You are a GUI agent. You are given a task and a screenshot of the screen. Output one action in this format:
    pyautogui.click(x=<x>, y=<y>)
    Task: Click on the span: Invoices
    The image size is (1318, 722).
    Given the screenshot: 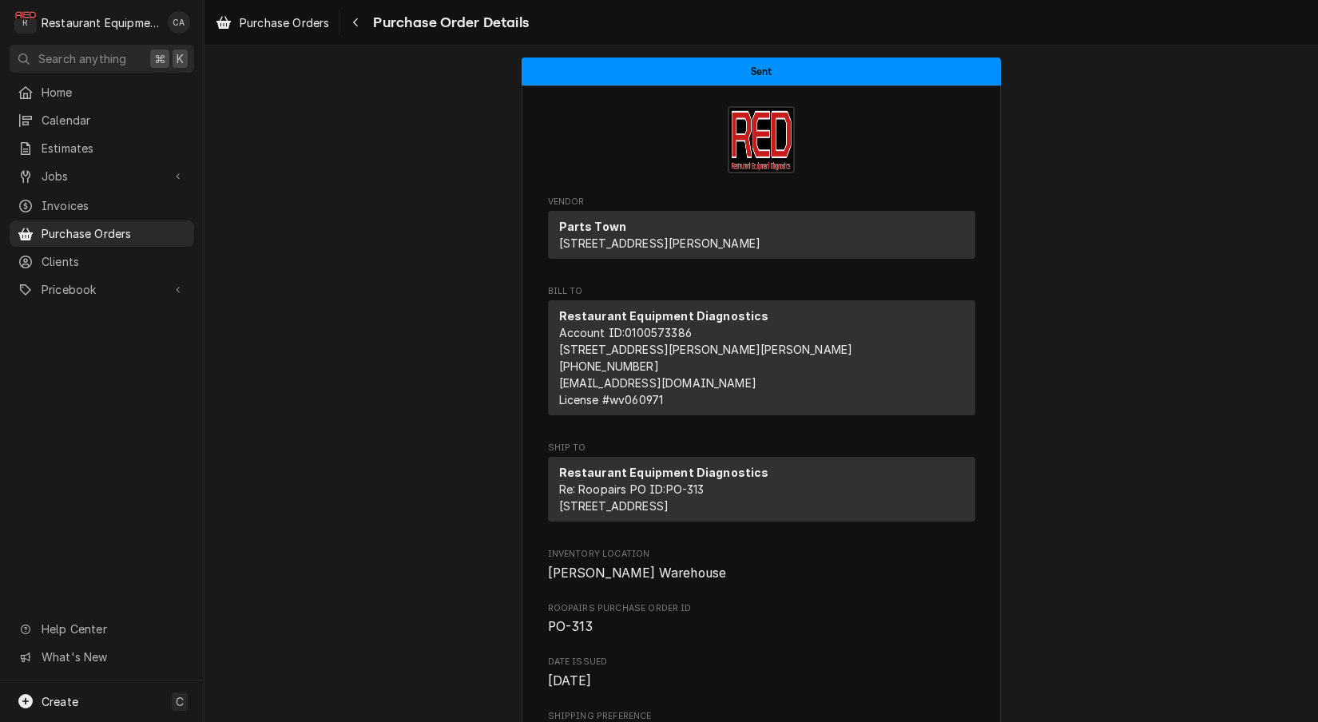 What is the action you would take?
    pyautogui.click(x=113, y=205)
    